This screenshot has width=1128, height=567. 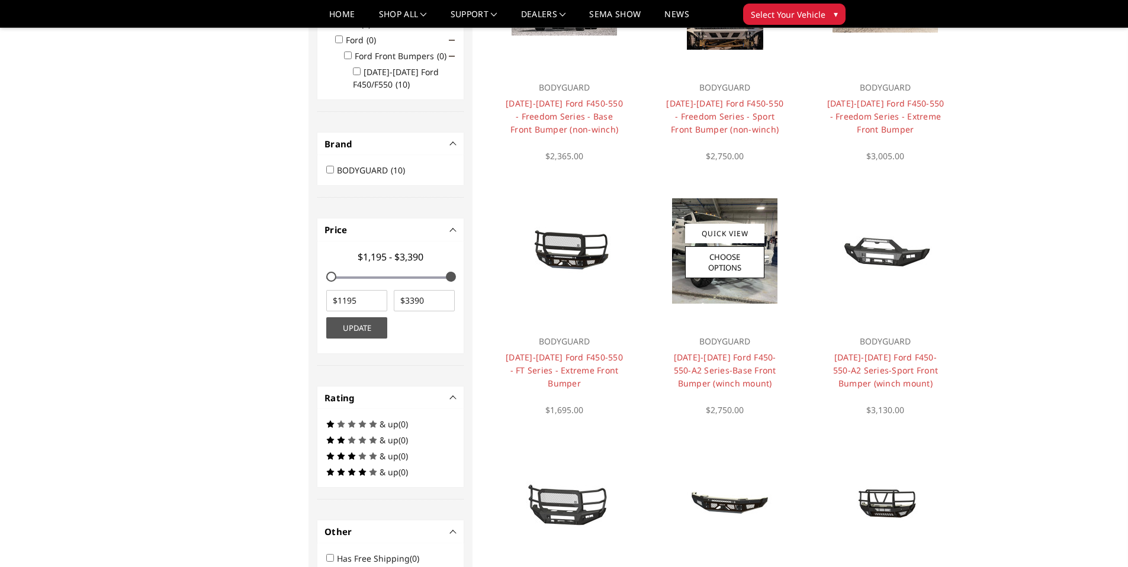 I want to click on a: Choose Options, so click(x=725, y=262).